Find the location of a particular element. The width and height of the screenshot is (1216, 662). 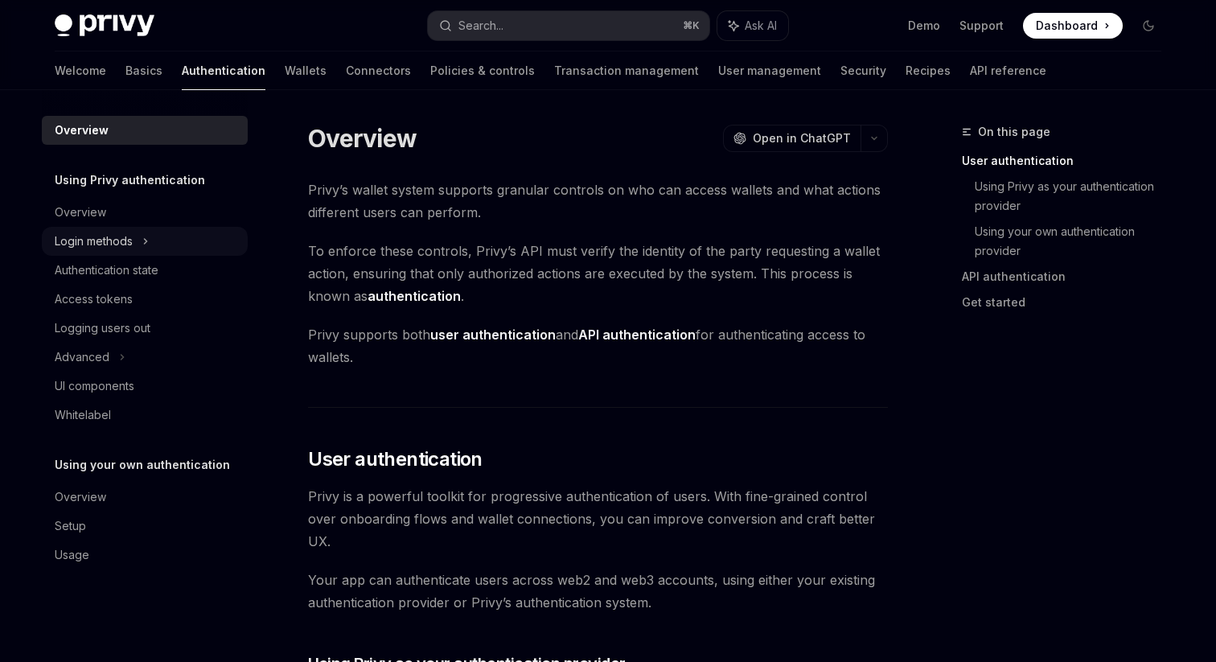

span: Open in ChatGPT is located at coordinates (802, 138).